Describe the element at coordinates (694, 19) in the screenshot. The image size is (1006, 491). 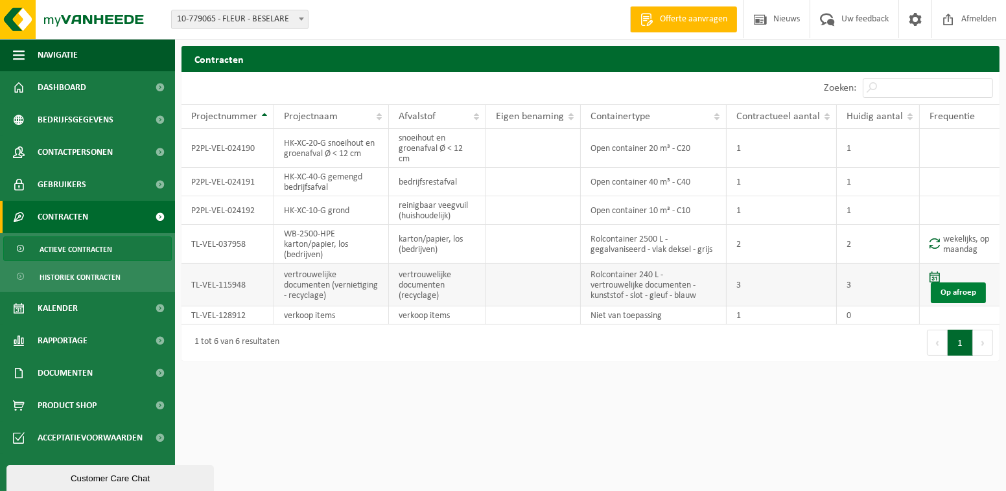
I see `span: Offerte aanvragen` at that location.